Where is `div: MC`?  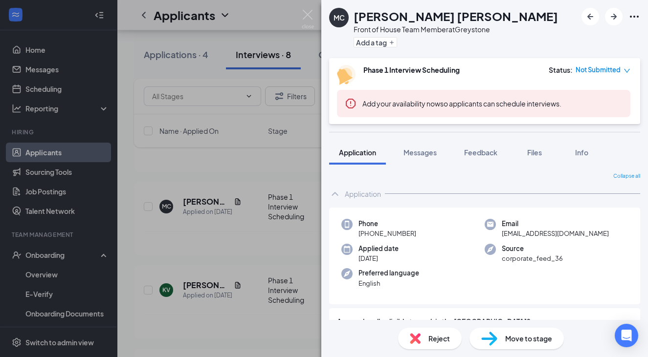
div: MC is located at coordinates (339, 18).